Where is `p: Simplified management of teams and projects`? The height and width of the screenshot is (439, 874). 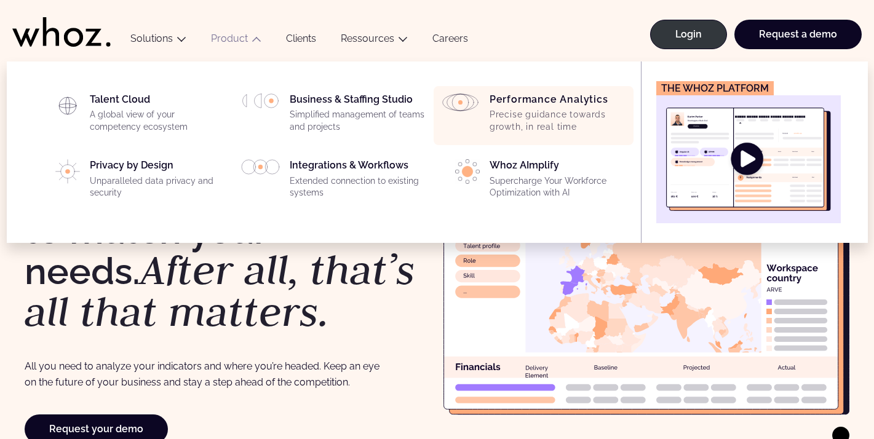
p: Simplified management of teams and projects is located at coordinates (358, 121).